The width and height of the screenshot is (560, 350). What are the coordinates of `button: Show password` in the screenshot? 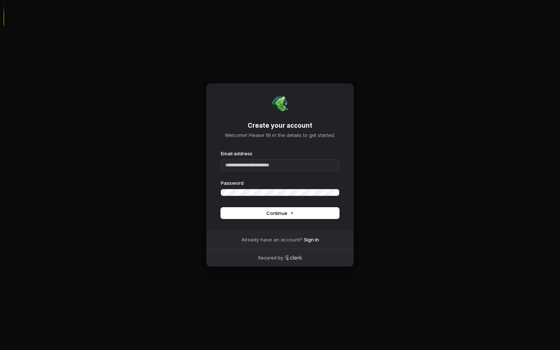 It's located at (330, 192).